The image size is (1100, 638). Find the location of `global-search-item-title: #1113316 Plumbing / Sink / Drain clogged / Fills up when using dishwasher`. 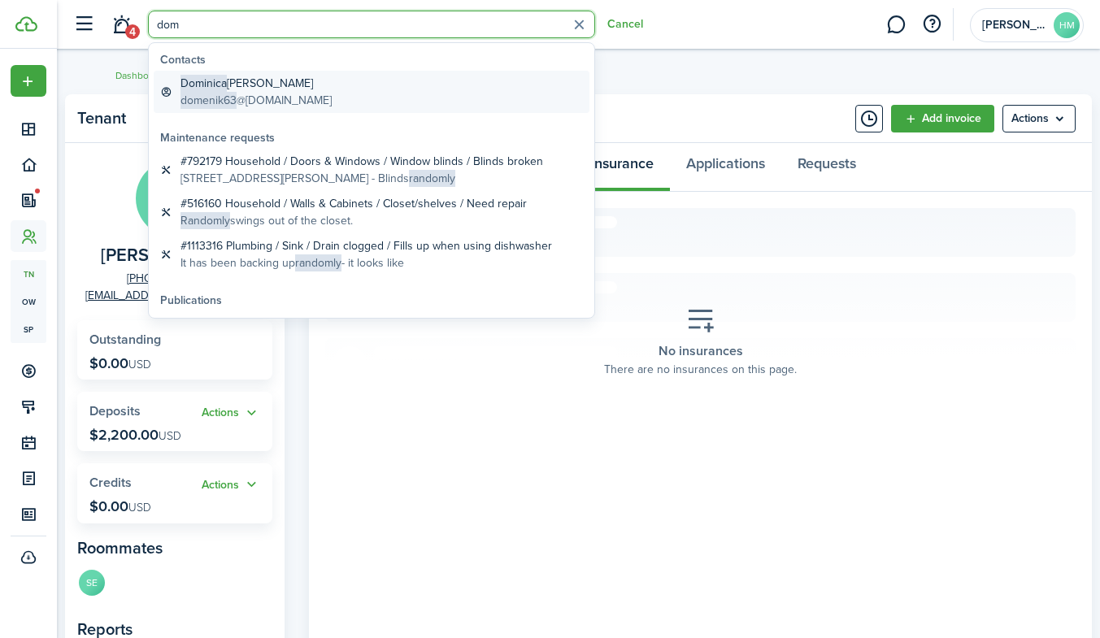

global-search-item-title: #1113316 Plumbing / Sink / Drain clogged / Fills up when using dishwasher is located at coordinates (366, 245).